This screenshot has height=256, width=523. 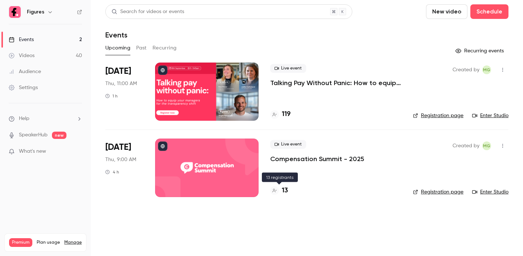 I want to click on button: Past, so click(x=141, y=48).